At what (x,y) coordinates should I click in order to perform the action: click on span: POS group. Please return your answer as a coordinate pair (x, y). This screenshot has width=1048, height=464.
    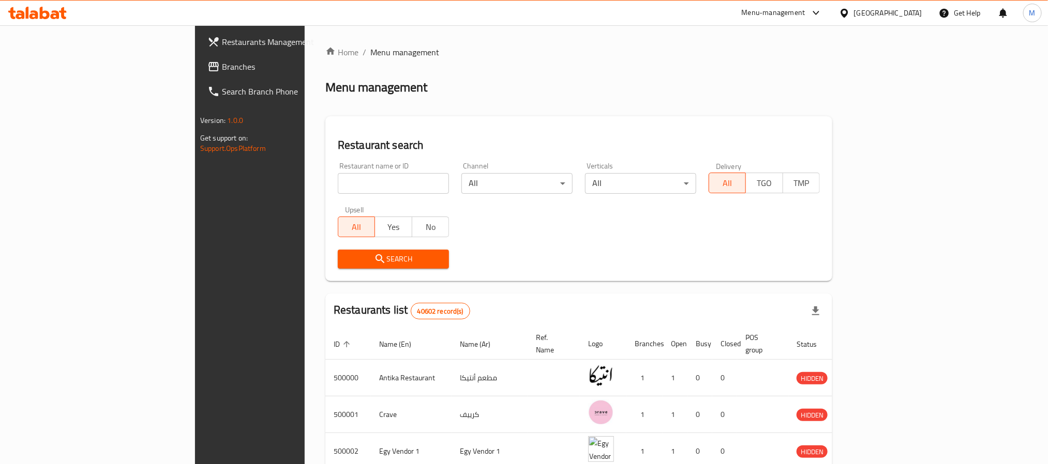
    Looking at the image, I should click on (760, 344).